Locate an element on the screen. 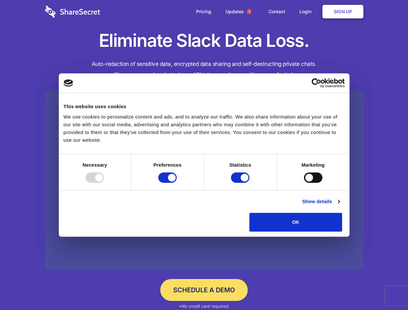 The image size is (408, 310). a: Pricing is located at coordinates (204, 12).